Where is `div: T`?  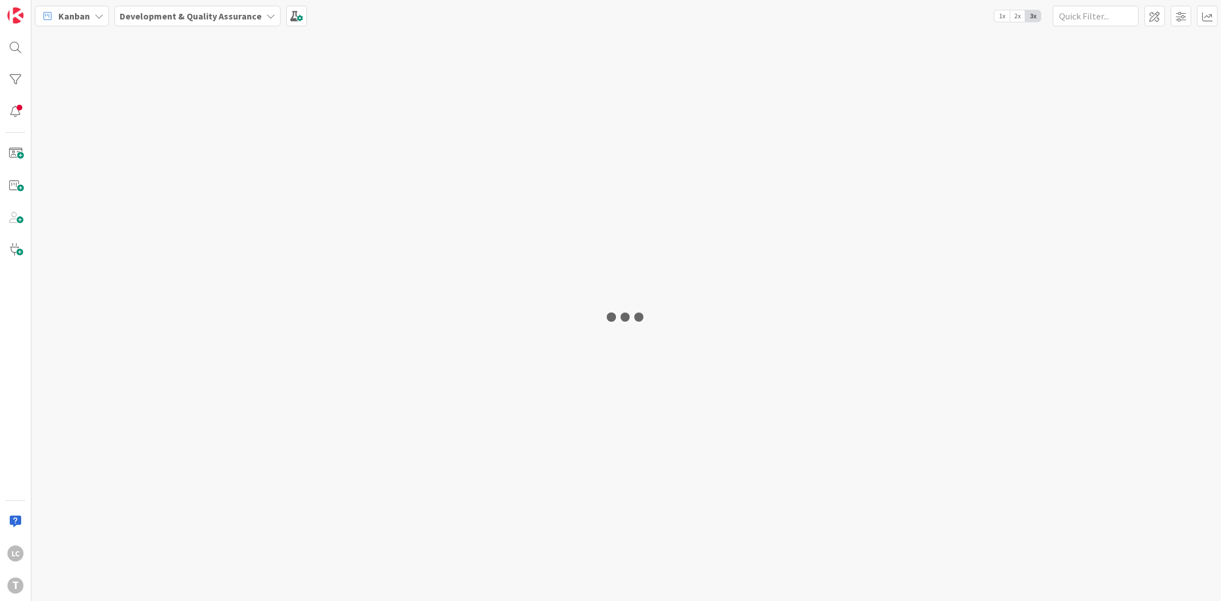
div: T is located at coordinates (15, 585).